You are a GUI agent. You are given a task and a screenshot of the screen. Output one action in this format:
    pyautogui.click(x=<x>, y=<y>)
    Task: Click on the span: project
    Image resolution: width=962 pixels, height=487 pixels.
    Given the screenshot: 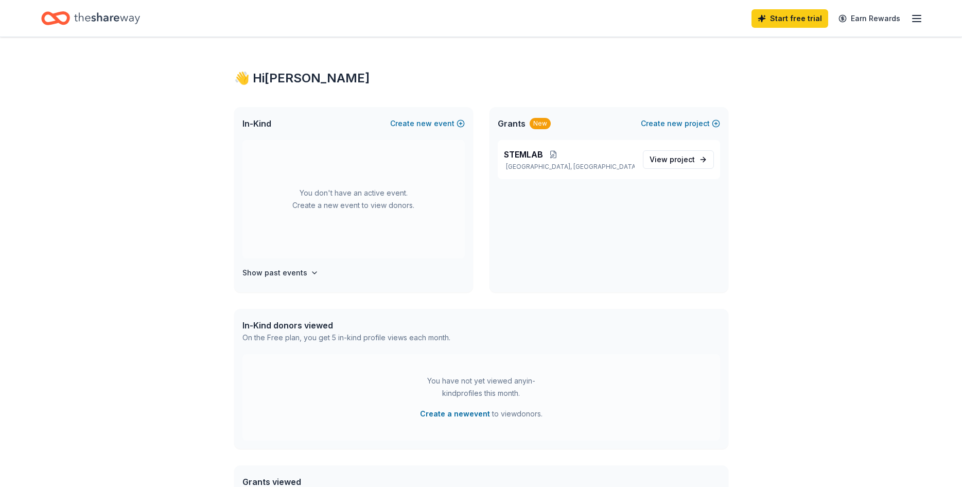 What is the action you would take?
    pyautogui.click(x=682, y=159)
    